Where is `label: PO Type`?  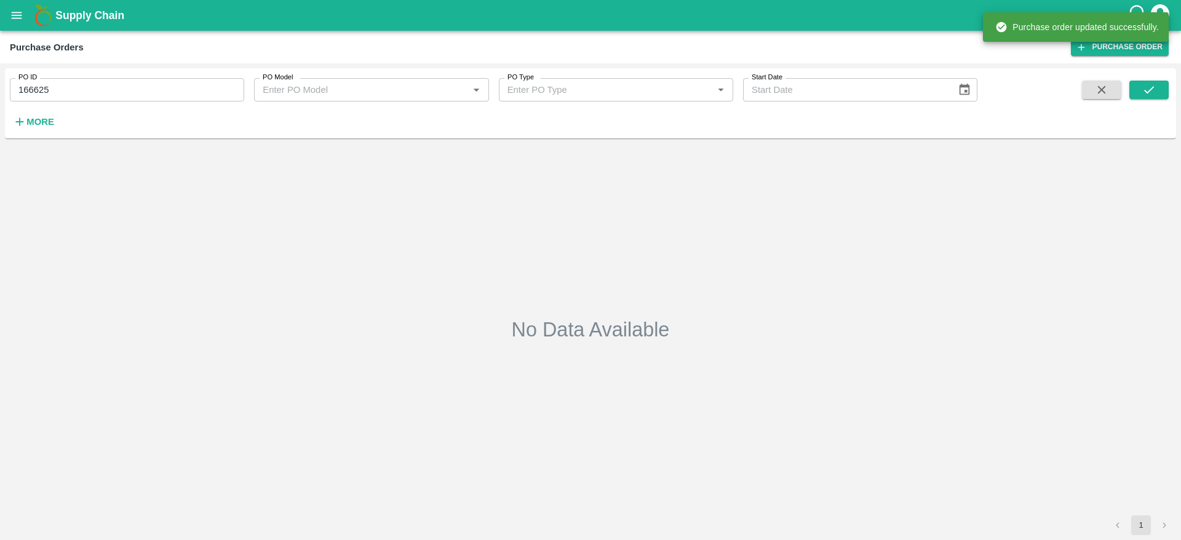 label: PO Type is located at coordinates (520, 77).